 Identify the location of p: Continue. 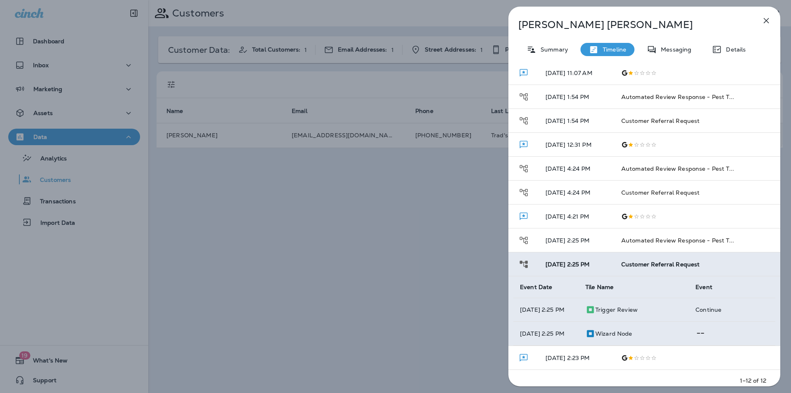
(732, 309).